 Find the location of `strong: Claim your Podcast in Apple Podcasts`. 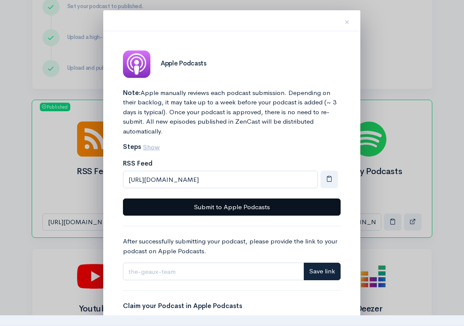

strong: Claim your Podcast in Apple Podcasts is located at coordinates (182, 306).